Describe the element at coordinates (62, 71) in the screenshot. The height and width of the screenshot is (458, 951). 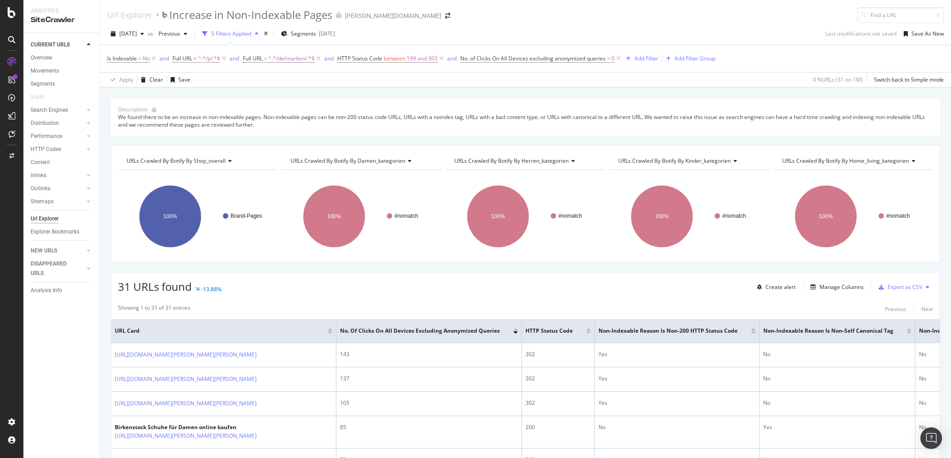
I see `a: Movements` at that location.